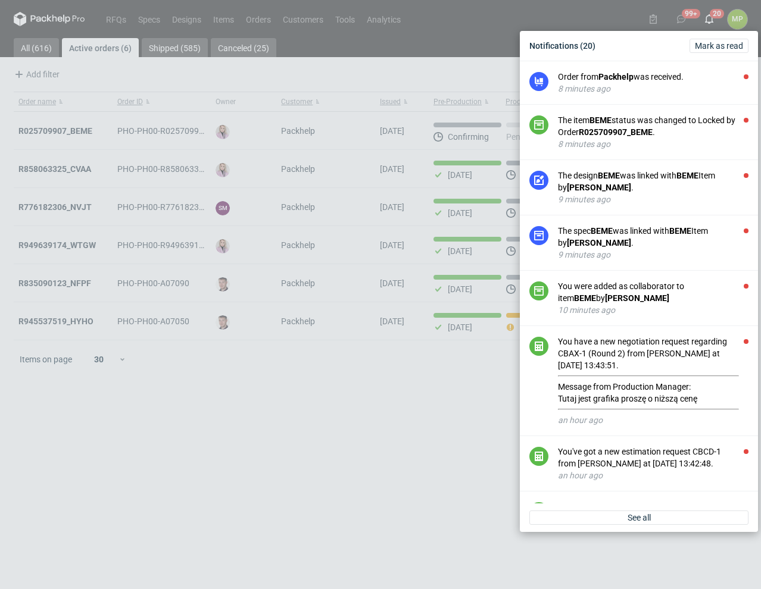 The height and width of the screenshot is (589, 761). Describe the element at coordinates (653, 132) in the screenshot. I see `button: The itemBEMEstatus was changed to Locked by OrderR025709907_BEME.8 minutes ago` at that location.